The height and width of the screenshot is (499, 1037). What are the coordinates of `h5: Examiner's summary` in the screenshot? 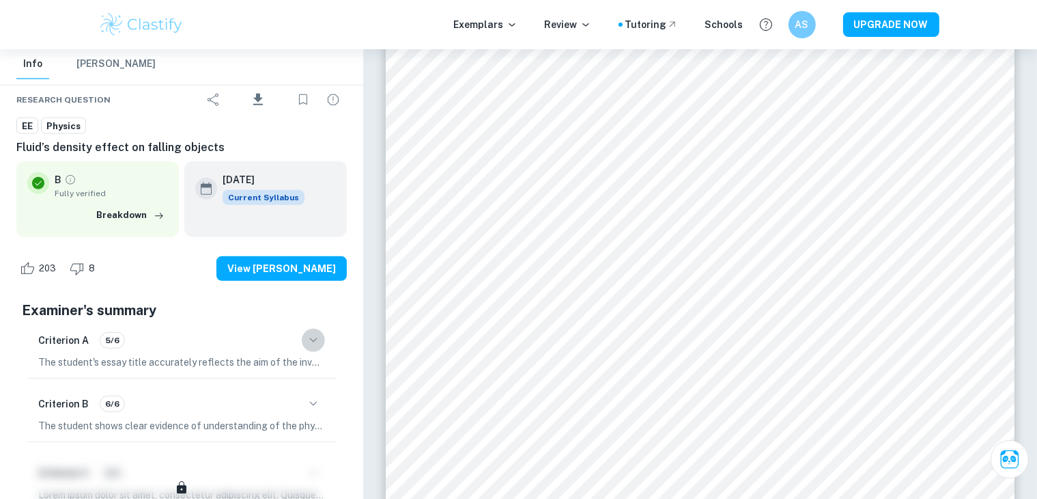 It's located at (182, 310).